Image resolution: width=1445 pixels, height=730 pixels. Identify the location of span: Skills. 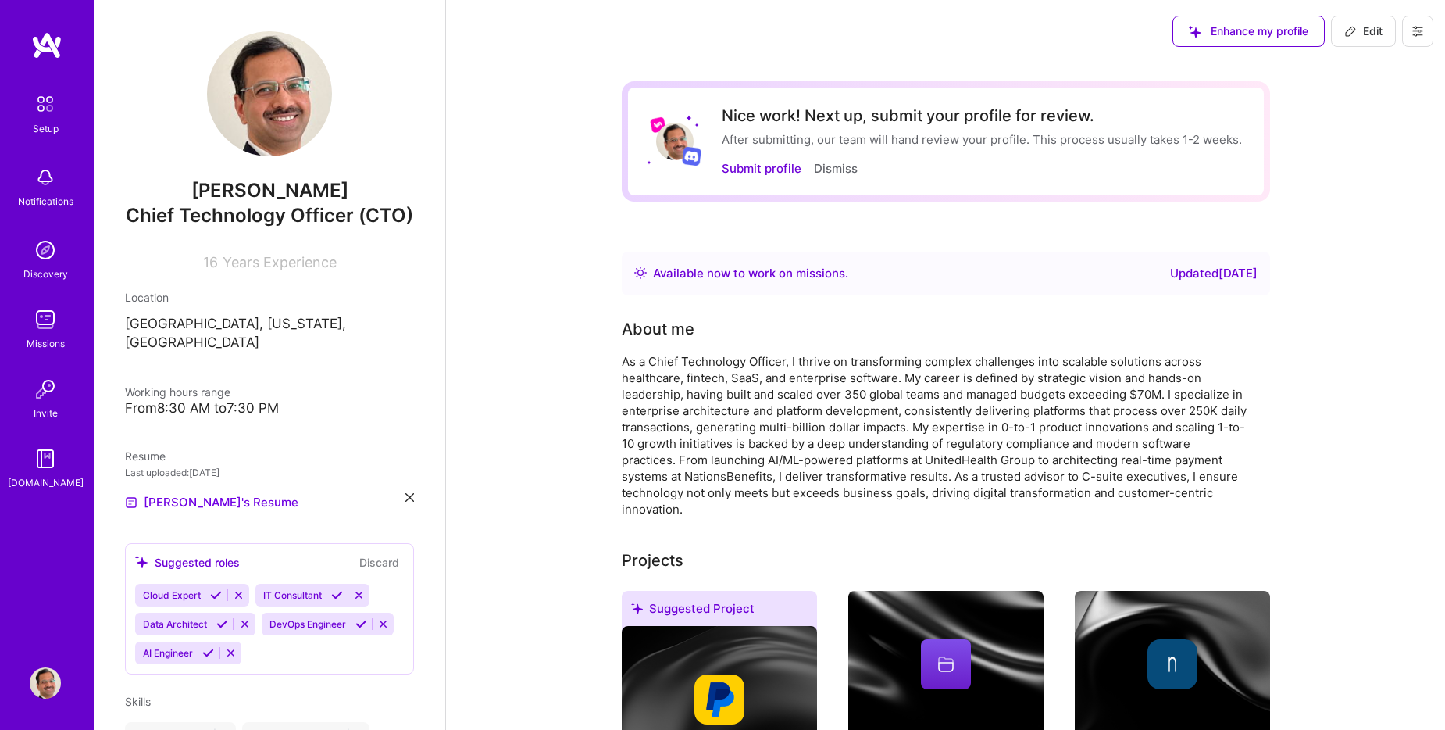
(137, 701).